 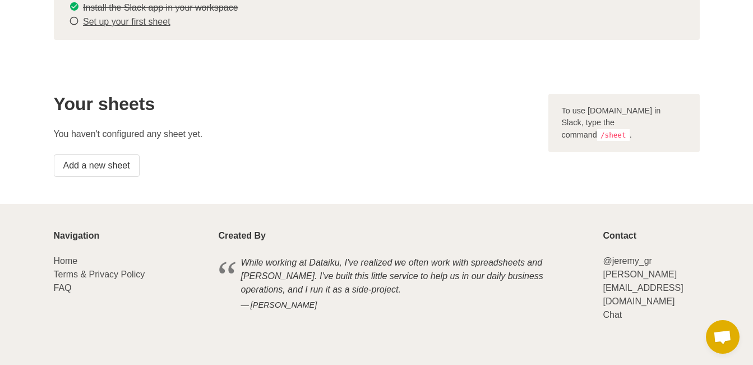 What do you see at coordinates (613, 314) in the screenshot?
I see `a: Chat` at bounding box center [613, 314].